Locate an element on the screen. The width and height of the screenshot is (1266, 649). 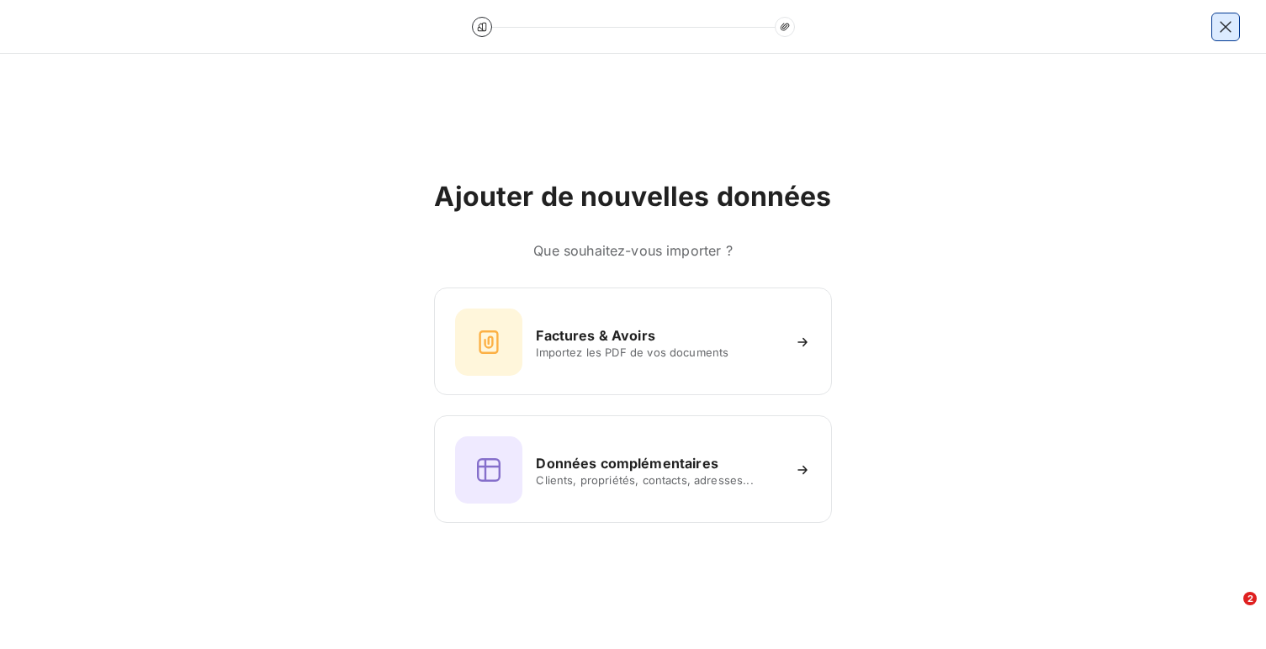
h6: Factures & Avoirs is located at coordinates (596, 336).